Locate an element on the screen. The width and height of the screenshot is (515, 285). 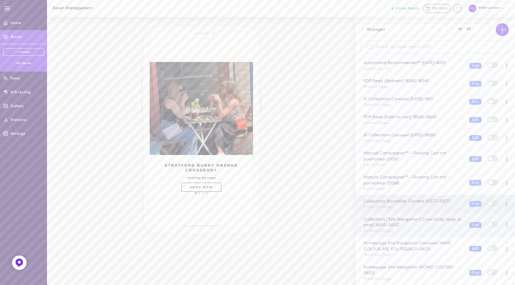
div: Knowledge center is located at coordinates (457, 8).